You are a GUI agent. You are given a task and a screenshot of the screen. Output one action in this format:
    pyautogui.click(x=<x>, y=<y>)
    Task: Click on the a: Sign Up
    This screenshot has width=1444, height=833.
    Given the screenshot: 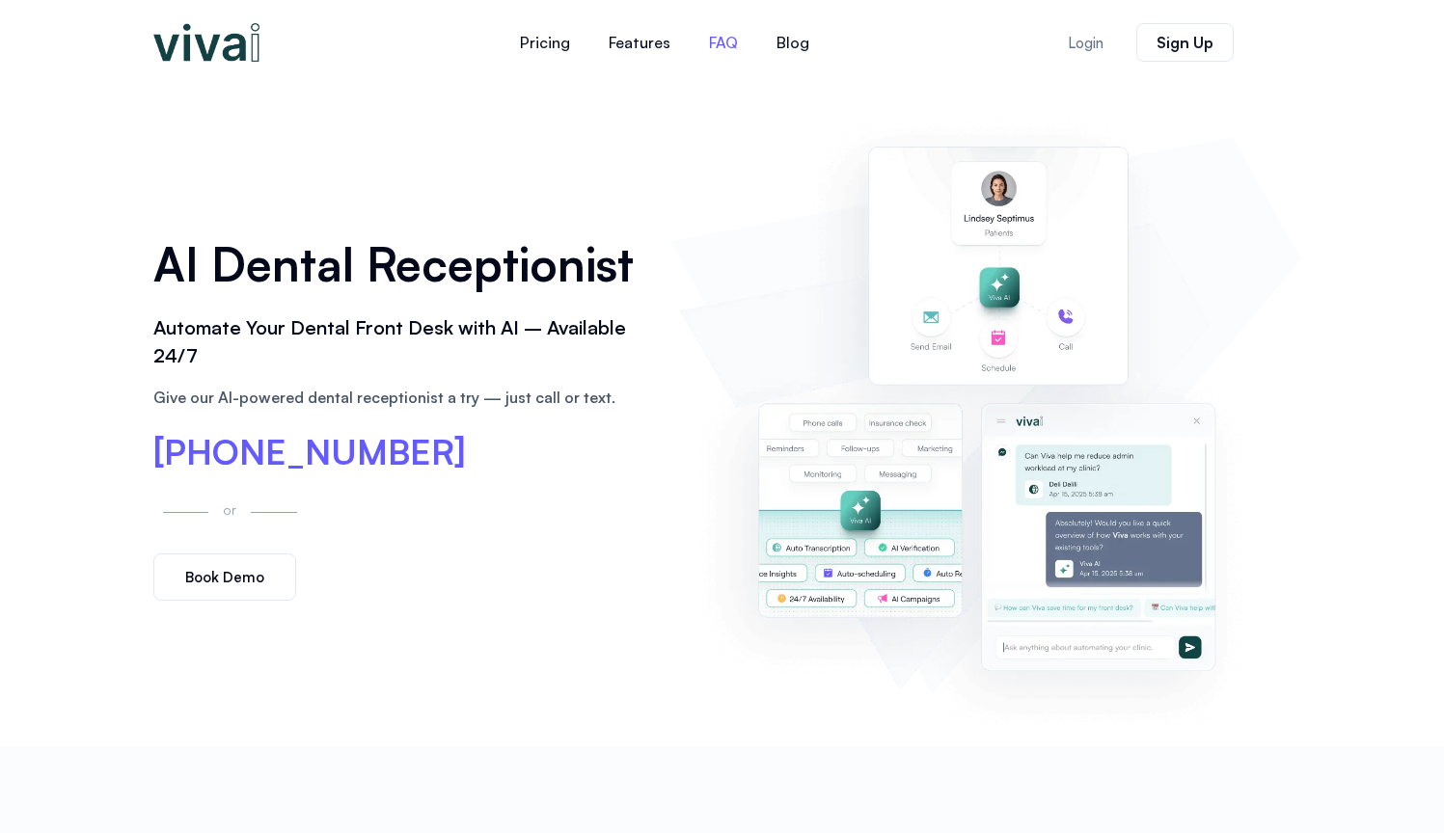 What is the action you would take?
    pyautogui.click(x=1184, y=42)
    